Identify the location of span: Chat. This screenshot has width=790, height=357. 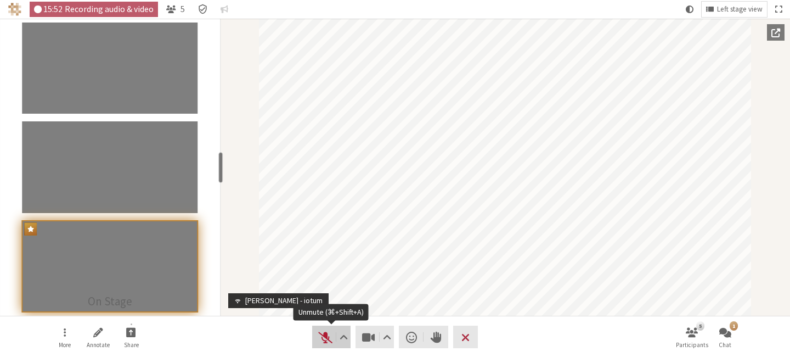
(725, 344).